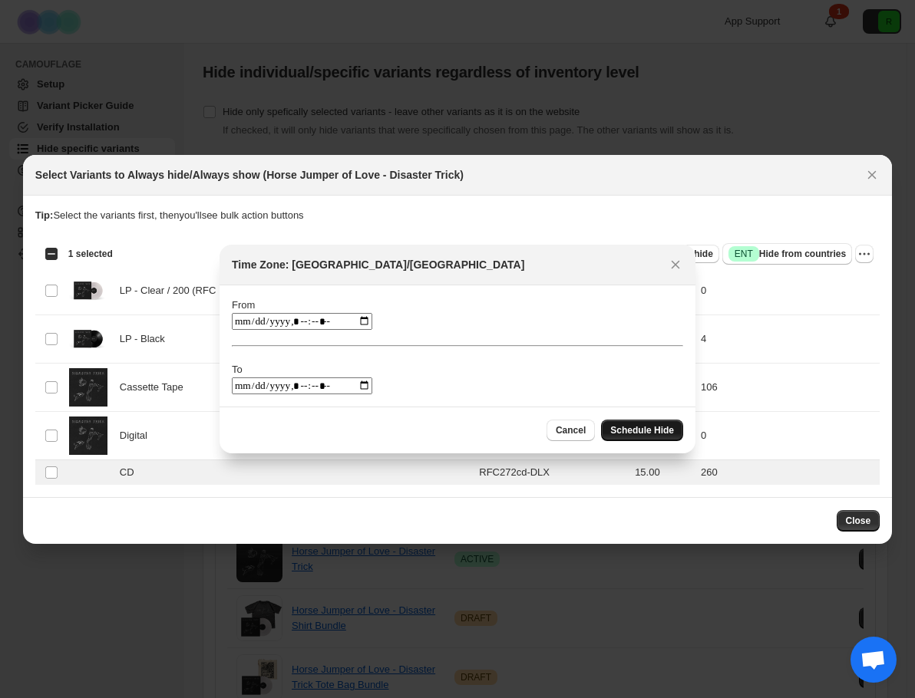 The width and height of the screenshot is (915, 698). Describe the element at coordinates (196, 291) in the screenshot. I see `span: LP - Clear / 200 (RFC Exclusive)` at that location.